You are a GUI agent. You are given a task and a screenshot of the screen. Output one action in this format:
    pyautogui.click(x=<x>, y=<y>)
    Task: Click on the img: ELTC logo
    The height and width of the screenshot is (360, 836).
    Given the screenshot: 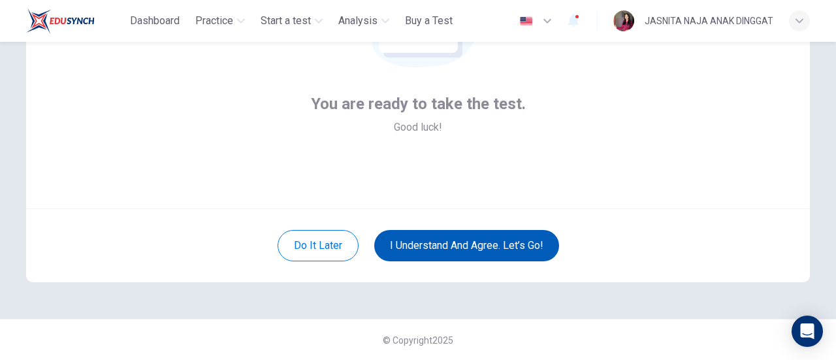 What is the action you would take?
    pyautogui.click(x=60, y=21)
    